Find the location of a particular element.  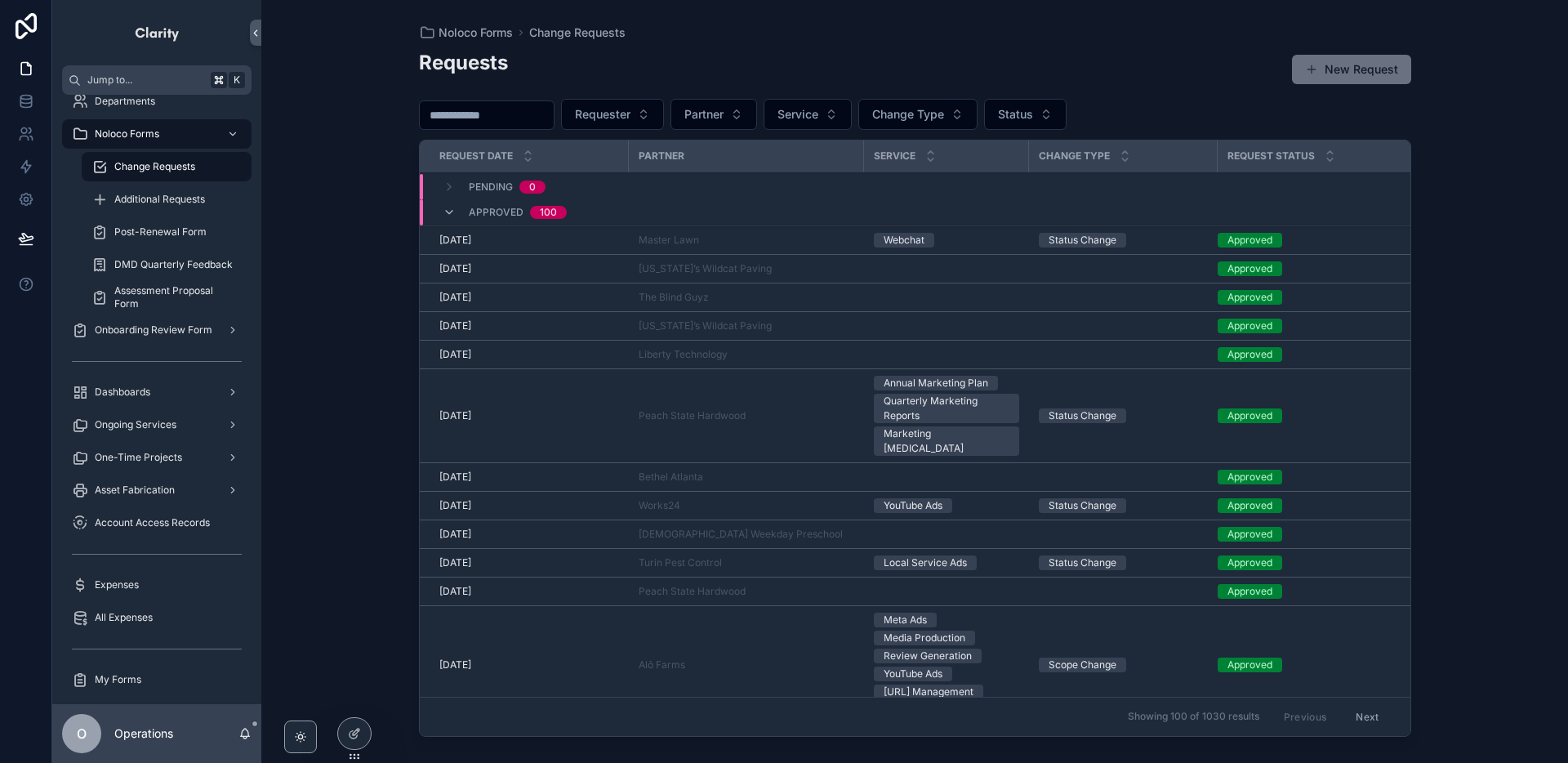

span: My Forms is located at coordinates (118, 679).